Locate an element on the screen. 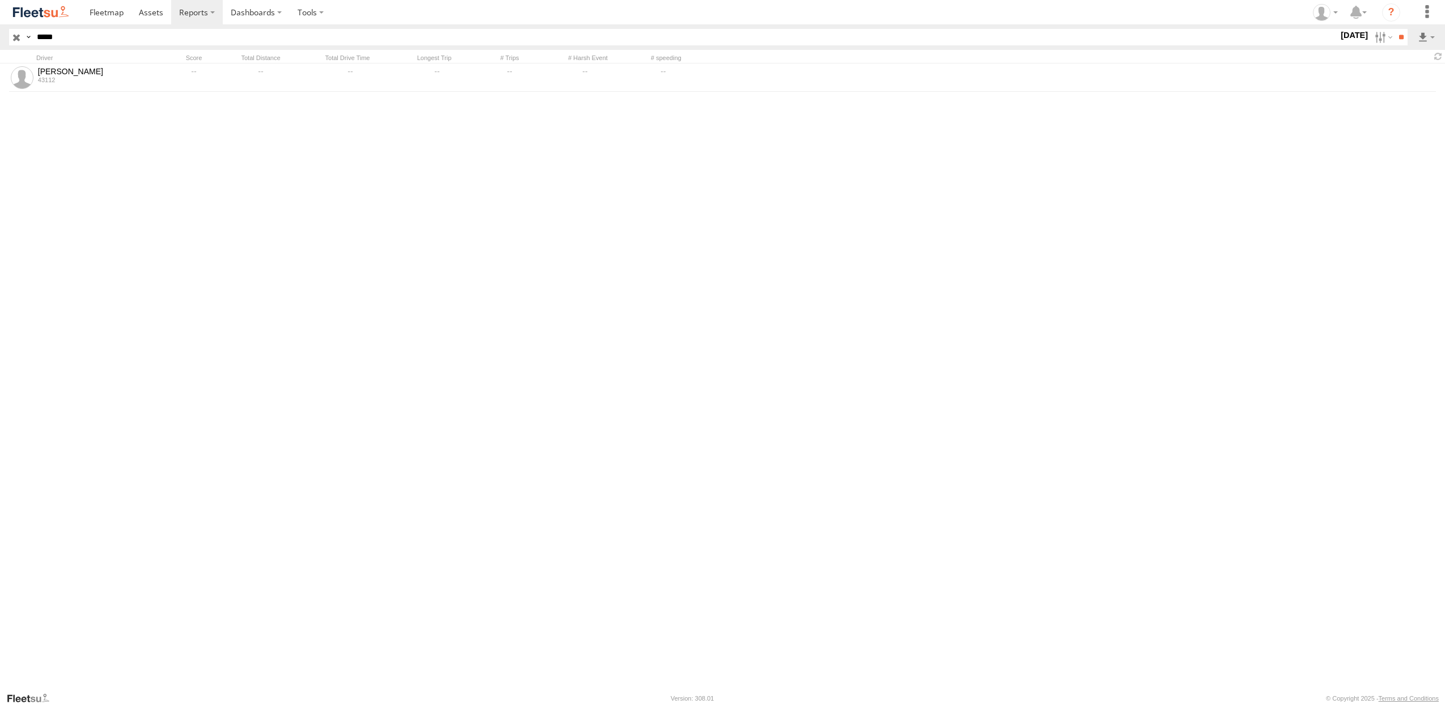 The height and width of the screenshot is (704, 1445). div: Longest Trip is located at coordinates (434, 58).